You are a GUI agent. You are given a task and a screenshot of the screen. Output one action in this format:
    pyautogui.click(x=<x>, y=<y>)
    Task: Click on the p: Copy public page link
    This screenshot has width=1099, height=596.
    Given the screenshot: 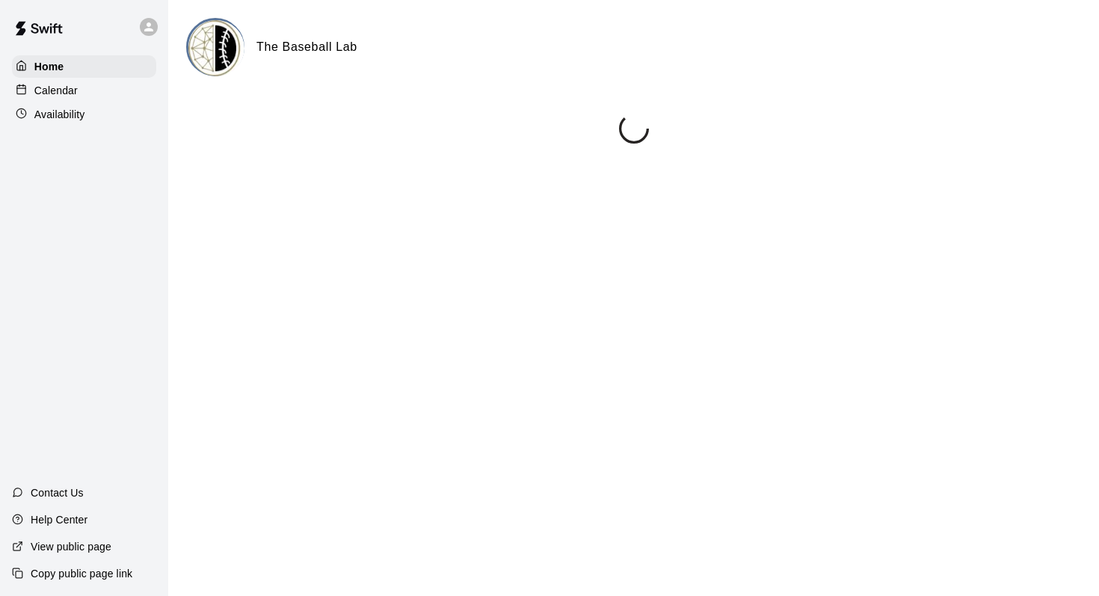 What is the action you would take?
    pyautogui.click(x=81, y=573)
    